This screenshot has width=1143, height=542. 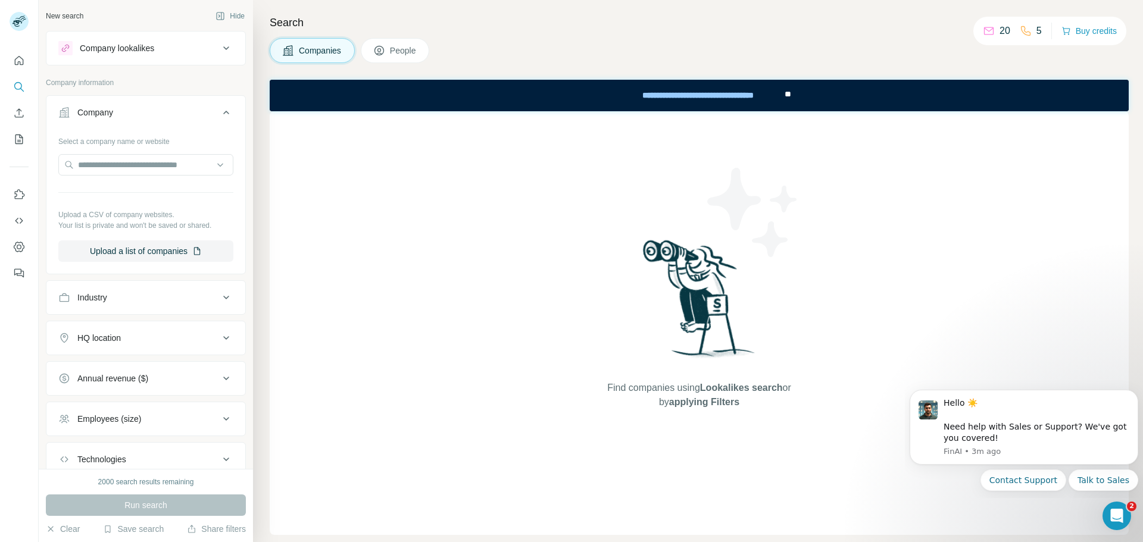 I want to click on button: Upload a list of companies, so click(x=146, y=251).